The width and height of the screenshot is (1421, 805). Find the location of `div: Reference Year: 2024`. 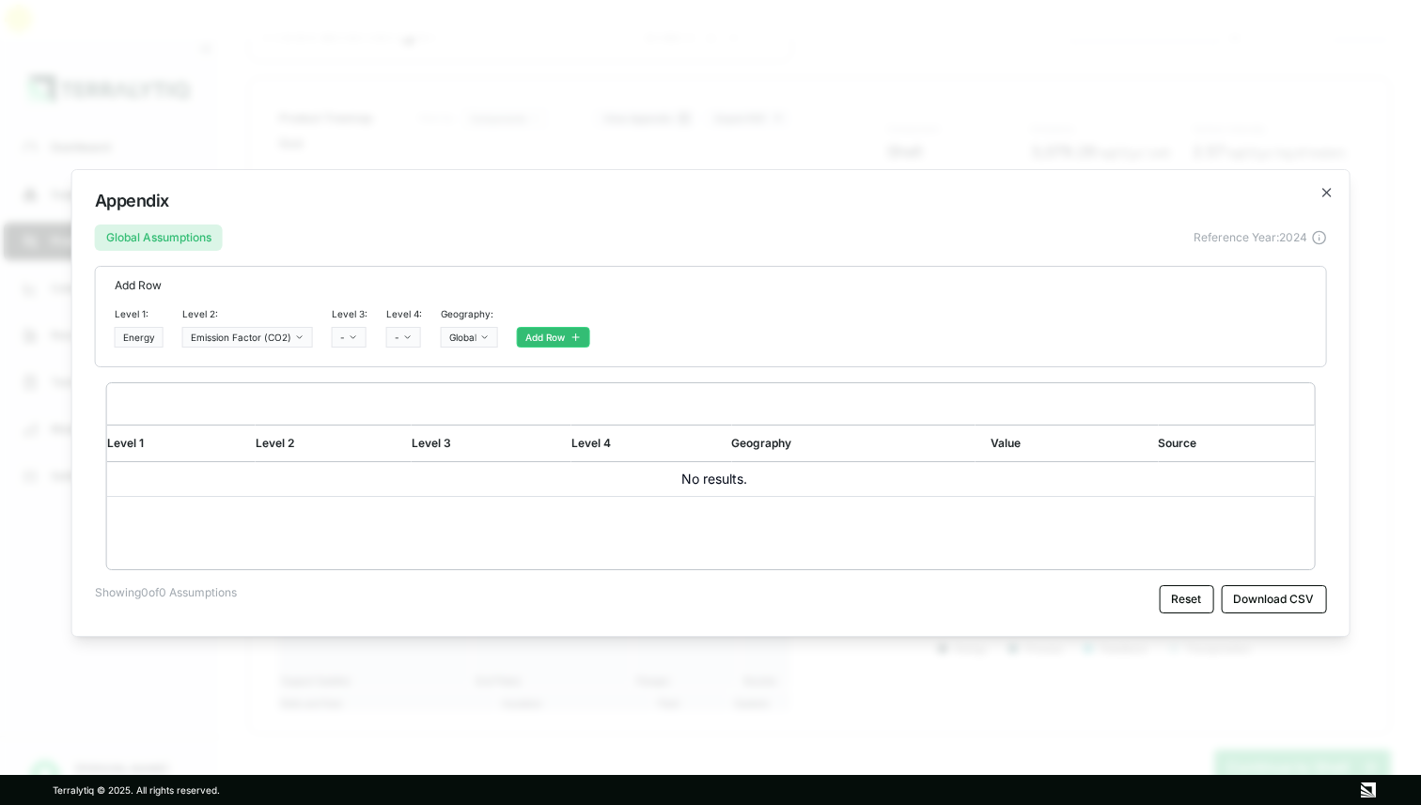

div: Reference Year: 2024 is located at coordinates (1259, 238).